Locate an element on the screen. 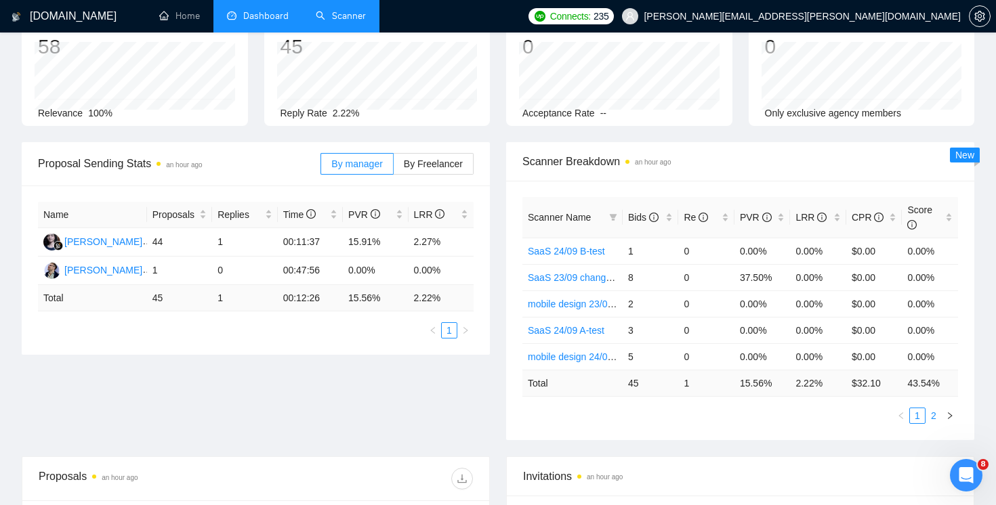 The image size is (996, 505). div: Простите за конфуз, я имел ввиду как раз таки "бид"😊 is located at coordinates (116, 291).